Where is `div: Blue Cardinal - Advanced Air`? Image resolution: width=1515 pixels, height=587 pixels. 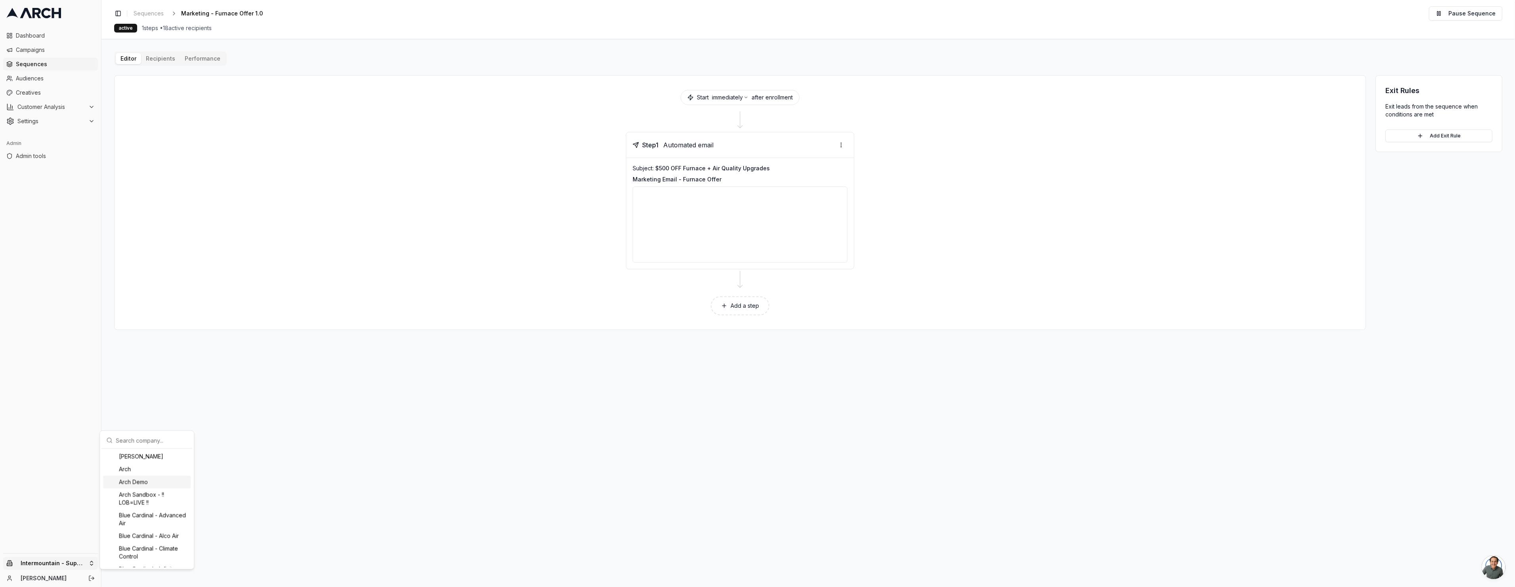
div: Blue Cardinal - Advanced Air is located at coordinates (147, 520).